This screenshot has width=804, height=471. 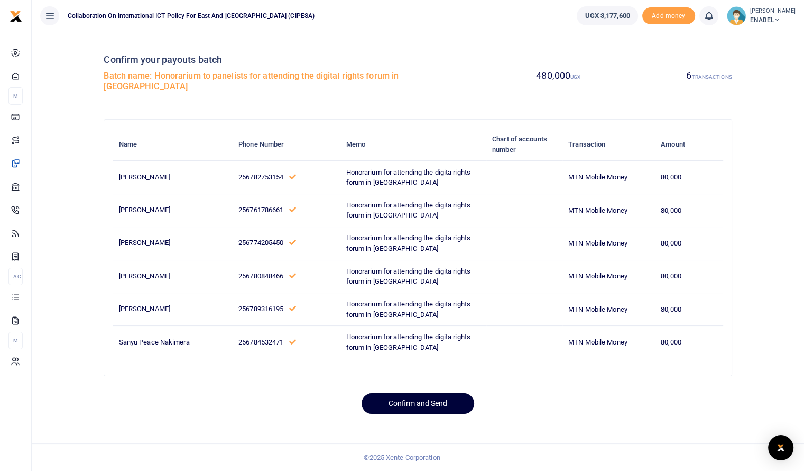 What do you see at coordinates (15, 276) in the screenshot?
I see `li: Ac` at bounding box center [15, 276].